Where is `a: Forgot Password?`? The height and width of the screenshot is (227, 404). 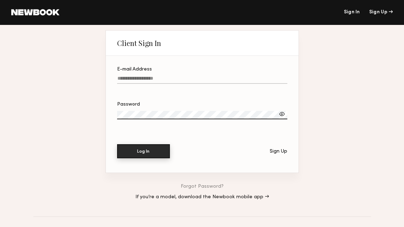
a: Forgot Password? is located at coordinates (202, 187).